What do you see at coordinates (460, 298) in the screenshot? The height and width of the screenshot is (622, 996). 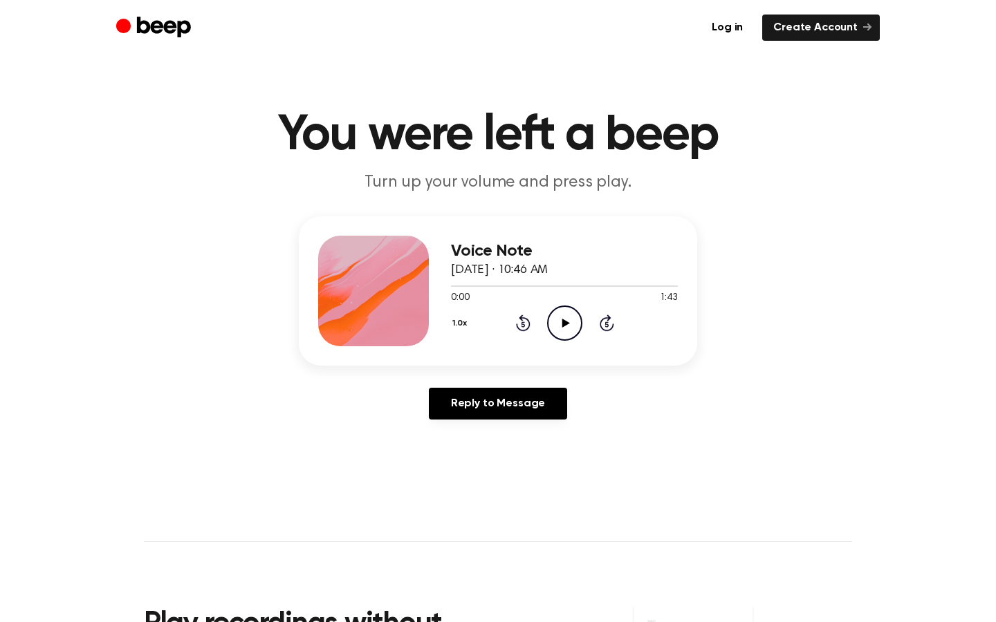 I see `span: 0:00` at bounding box center [460, 298].